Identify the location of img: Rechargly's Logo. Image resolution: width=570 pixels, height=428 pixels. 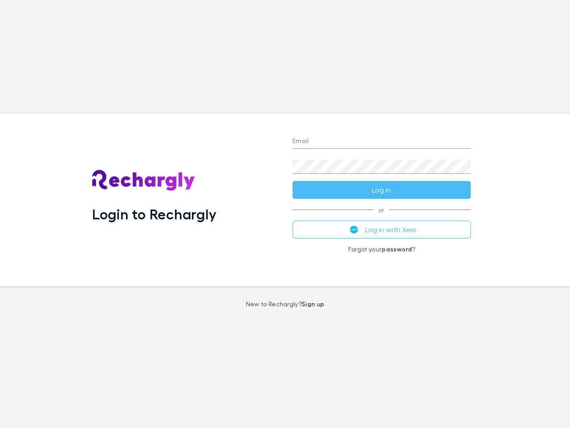
(144, 180).